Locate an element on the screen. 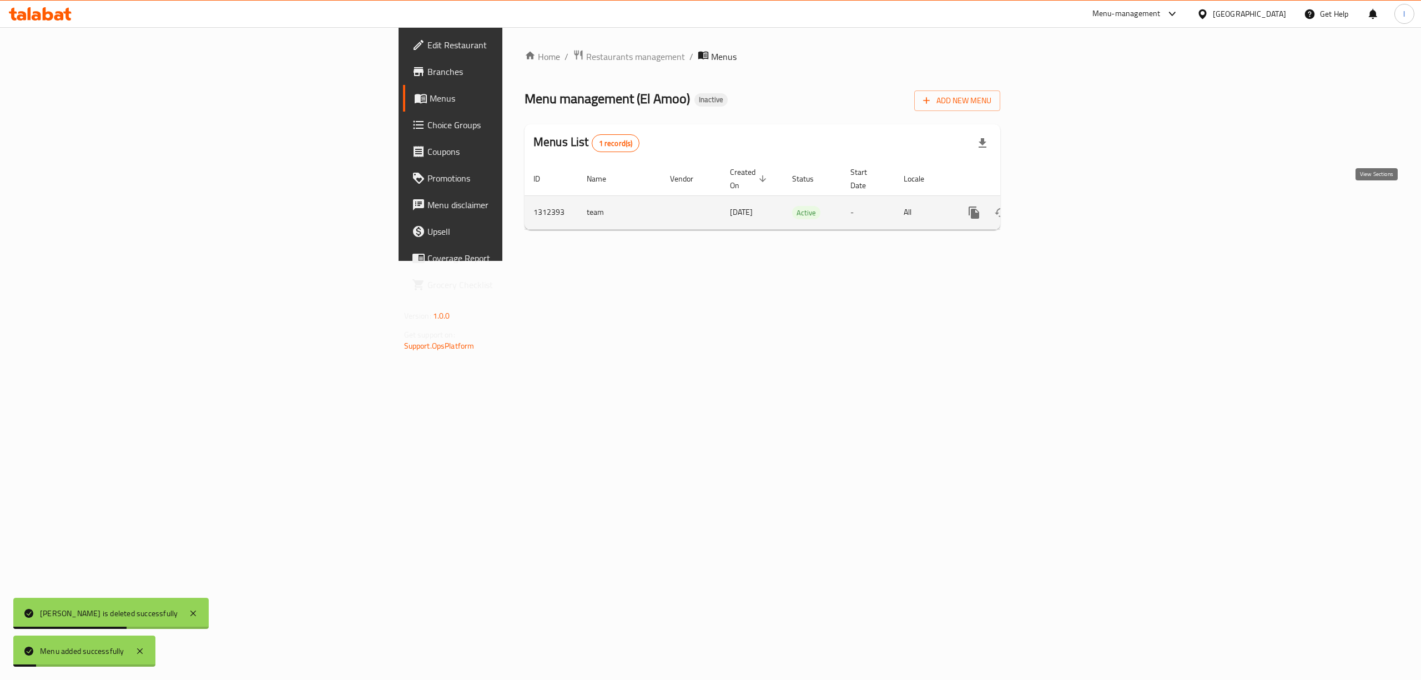  a: Promotions is located at coordinates (519, 178).